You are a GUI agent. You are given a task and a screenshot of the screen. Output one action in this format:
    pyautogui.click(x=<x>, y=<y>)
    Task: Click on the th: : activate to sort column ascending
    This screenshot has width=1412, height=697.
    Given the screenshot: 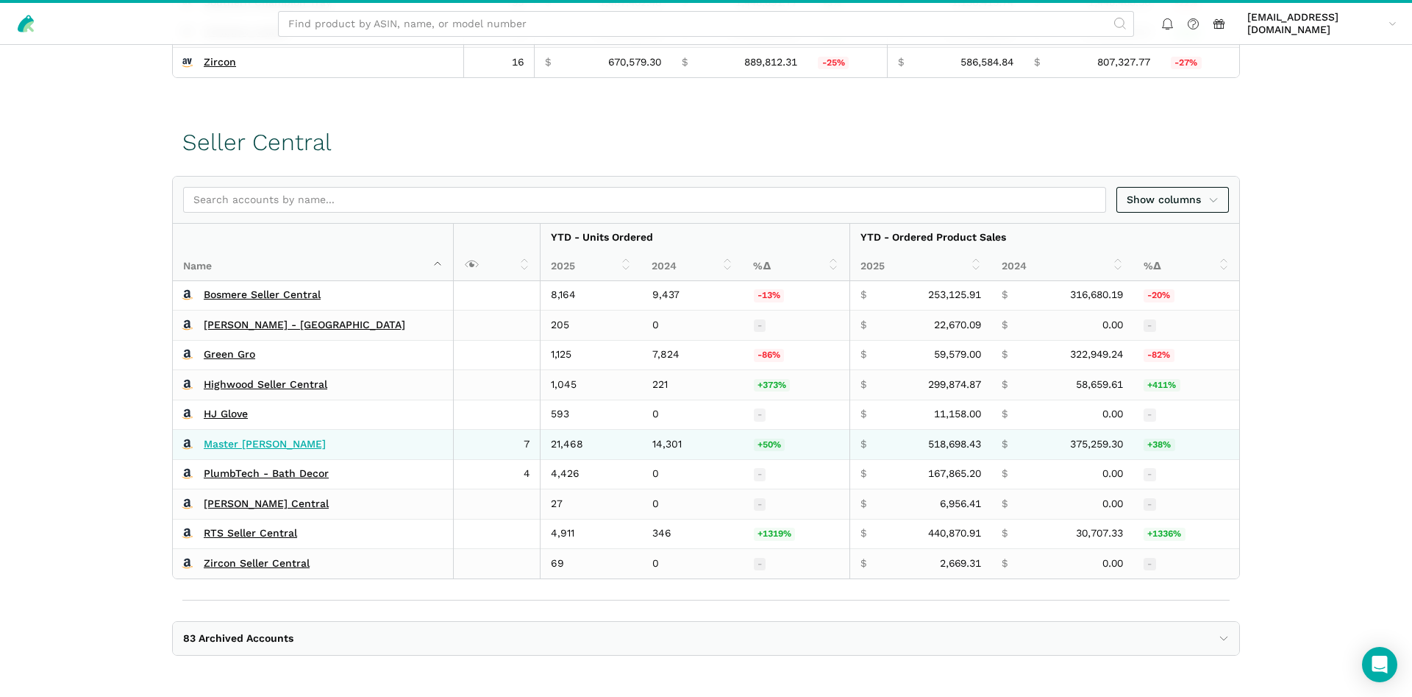 What is the action you would take?
    pyautogui.click(x=497, y=252)
    